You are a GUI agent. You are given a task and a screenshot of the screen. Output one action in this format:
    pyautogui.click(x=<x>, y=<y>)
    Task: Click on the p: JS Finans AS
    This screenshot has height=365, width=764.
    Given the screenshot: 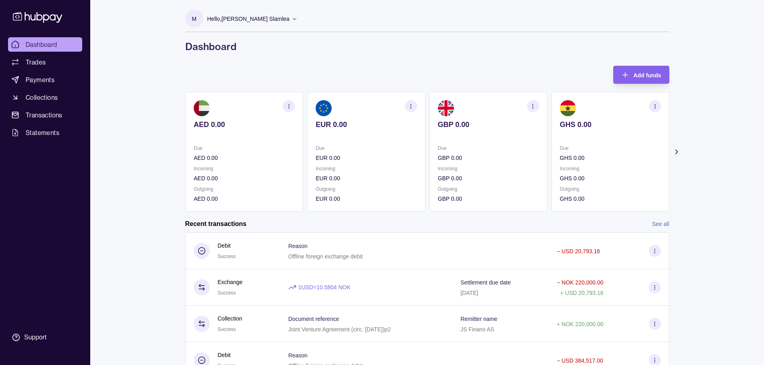 What is the action you would take?
    pyautogui.click(x=477, y=329)
    